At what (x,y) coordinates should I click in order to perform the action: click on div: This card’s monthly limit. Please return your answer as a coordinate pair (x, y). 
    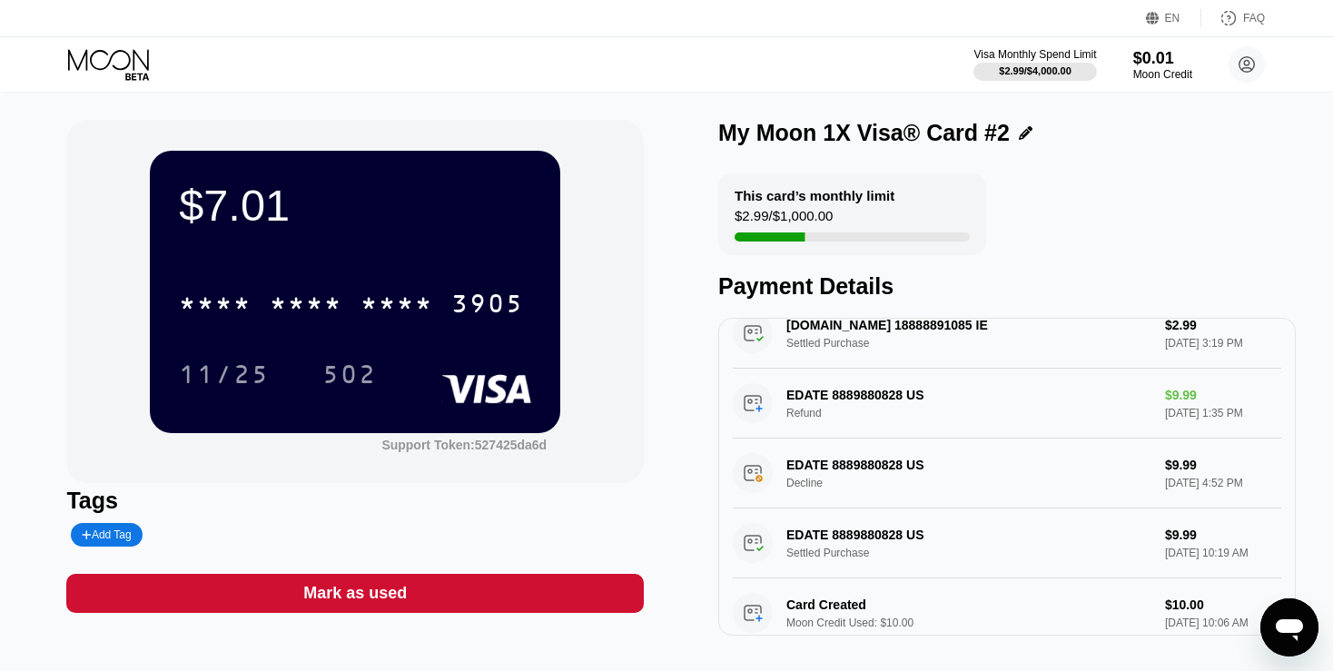
    Looking at the image, I should click on (814, 195).